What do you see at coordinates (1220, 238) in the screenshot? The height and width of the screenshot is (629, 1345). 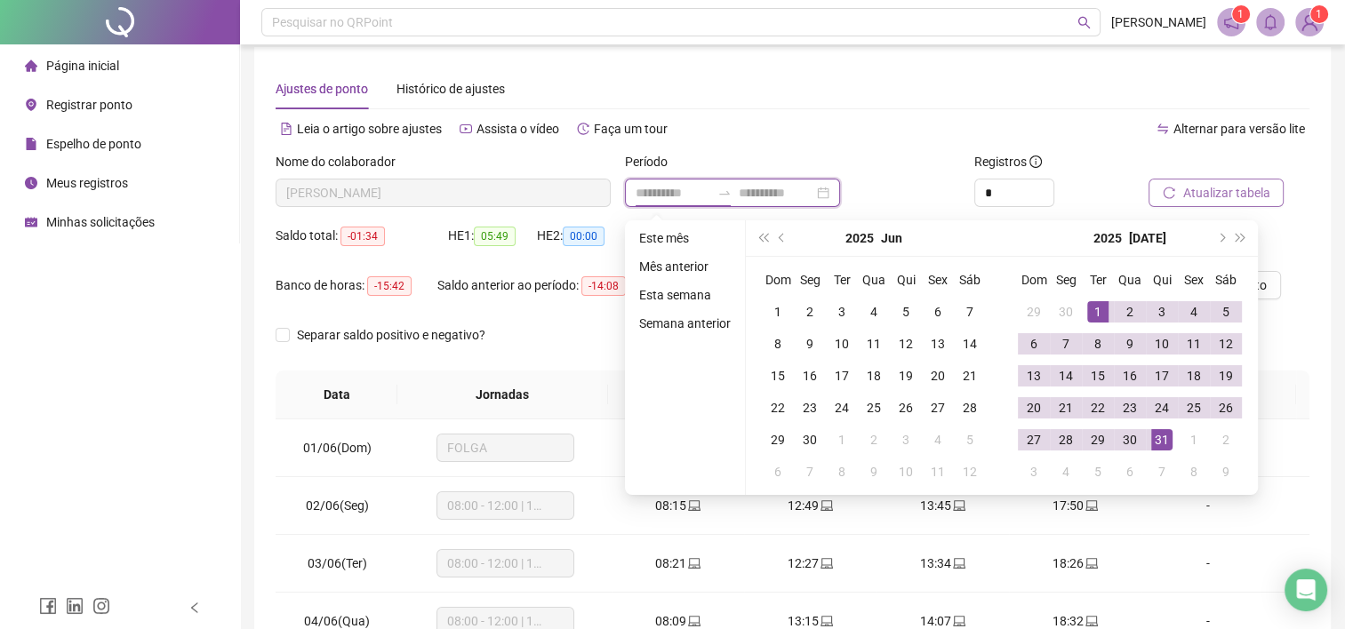 I see `button: next-year` at bounding box center [1220, 238].